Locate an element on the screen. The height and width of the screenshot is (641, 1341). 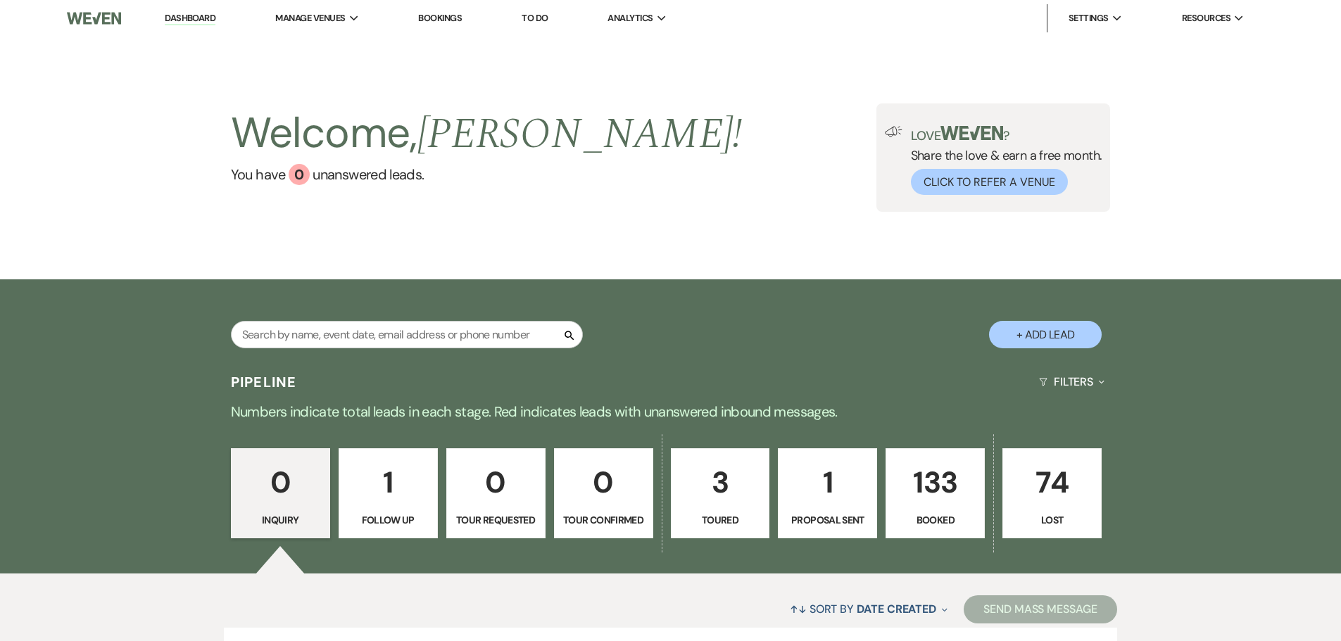
button: + Add Lead is located at coordinates (1046, 334).